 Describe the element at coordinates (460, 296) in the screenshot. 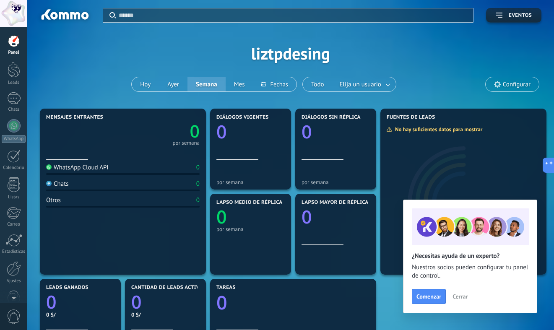

I see `span: Cerrar` at that location.